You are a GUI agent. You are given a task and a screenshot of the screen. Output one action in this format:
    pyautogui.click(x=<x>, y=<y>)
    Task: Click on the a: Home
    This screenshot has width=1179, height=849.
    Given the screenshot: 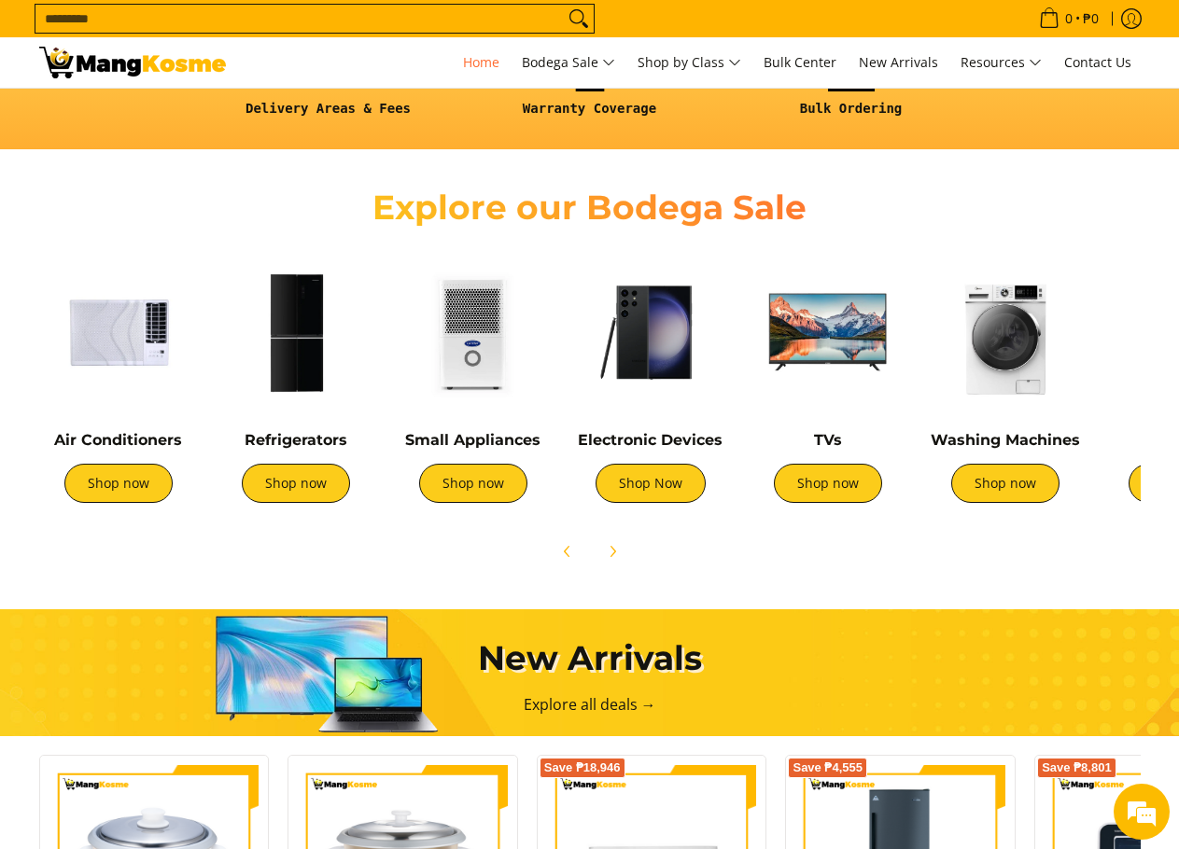 What is the action you would take?
    pyautogui.click(x=481, y=63)
    